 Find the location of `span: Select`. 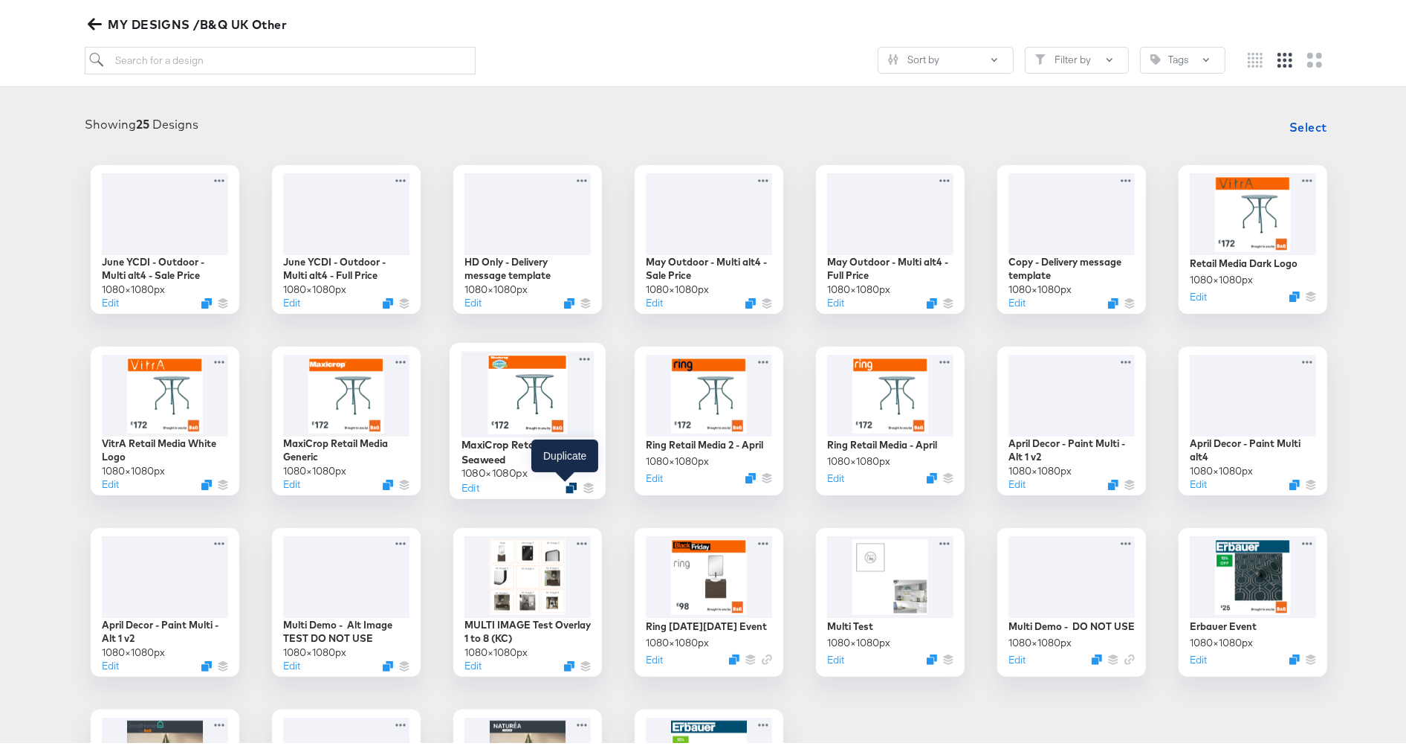

span: Select is located at coordinates (1308, 124).